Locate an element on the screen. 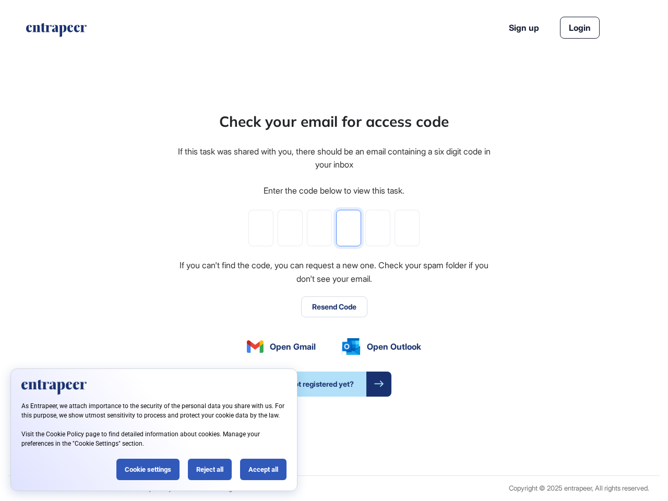 The width and height of the screenshot is (668, 501). span: Open Outlook is located at coordinates (394, 346).